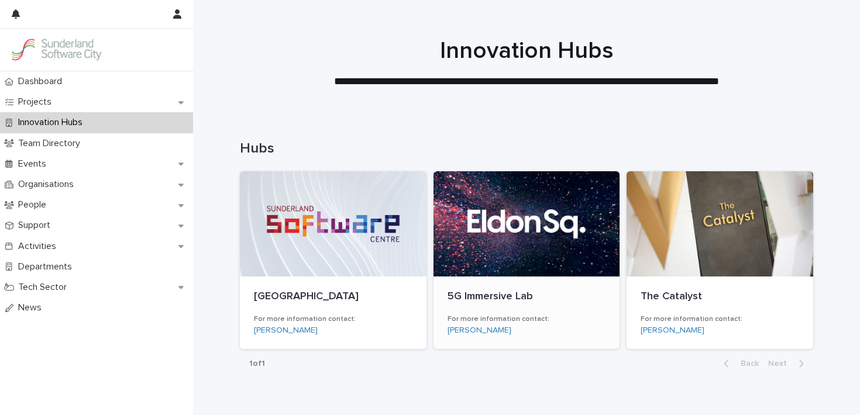  What do you see at coordinates (44, 287) in the screenshot?
I see `p: Tech Sector` at bounding box center [44, 287].